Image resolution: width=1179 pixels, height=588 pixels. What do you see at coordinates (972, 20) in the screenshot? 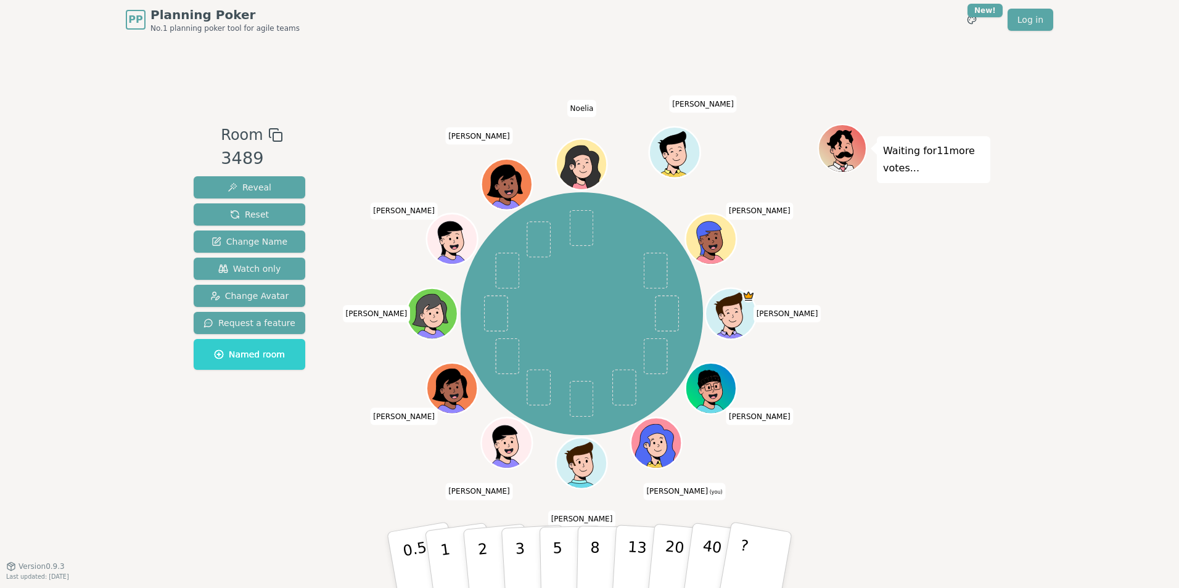
I see `button: New!` at bounding box center [972, 20].